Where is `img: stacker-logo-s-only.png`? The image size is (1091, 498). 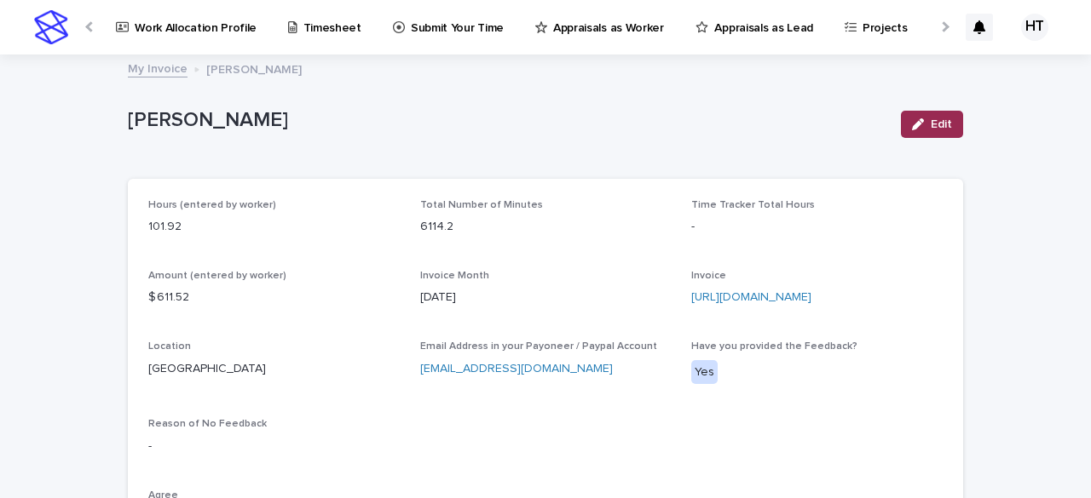 img: stacker-logo-s-only.png is located at coordinates (51, 27).